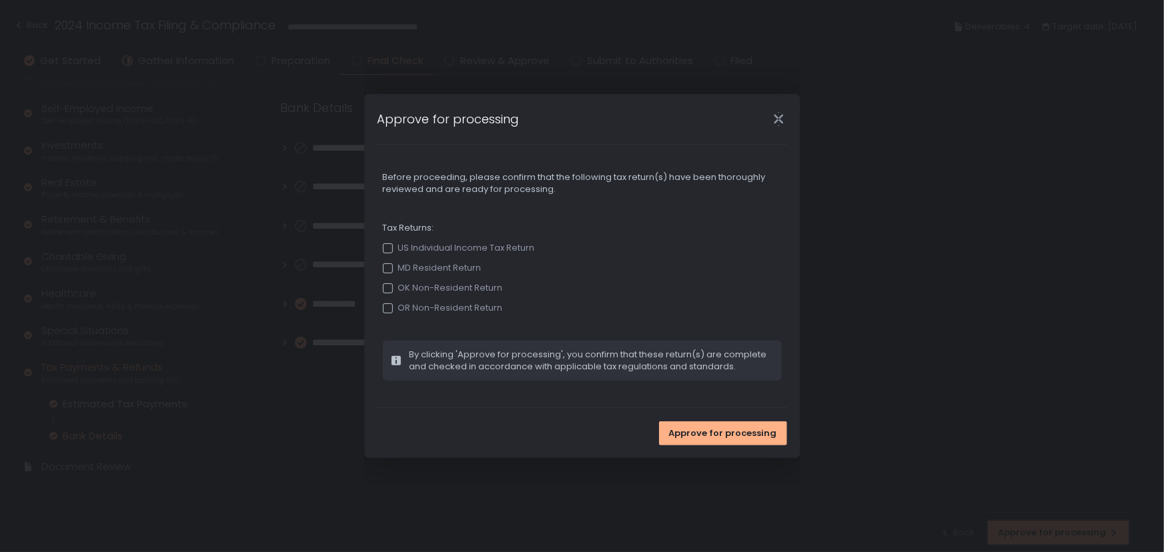 The image size is (1164, 552). I want to click on button: Approve for processing, so click(723, 434).